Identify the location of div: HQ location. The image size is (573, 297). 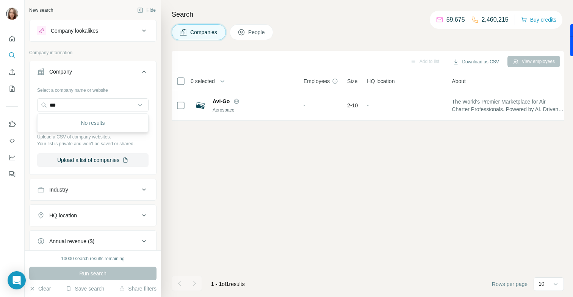
(63, 215).